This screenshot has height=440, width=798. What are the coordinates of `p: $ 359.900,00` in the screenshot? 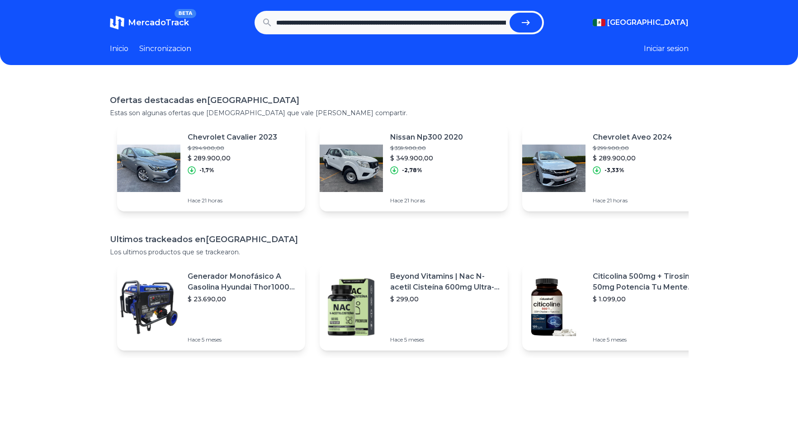 It's located at (426, 148).